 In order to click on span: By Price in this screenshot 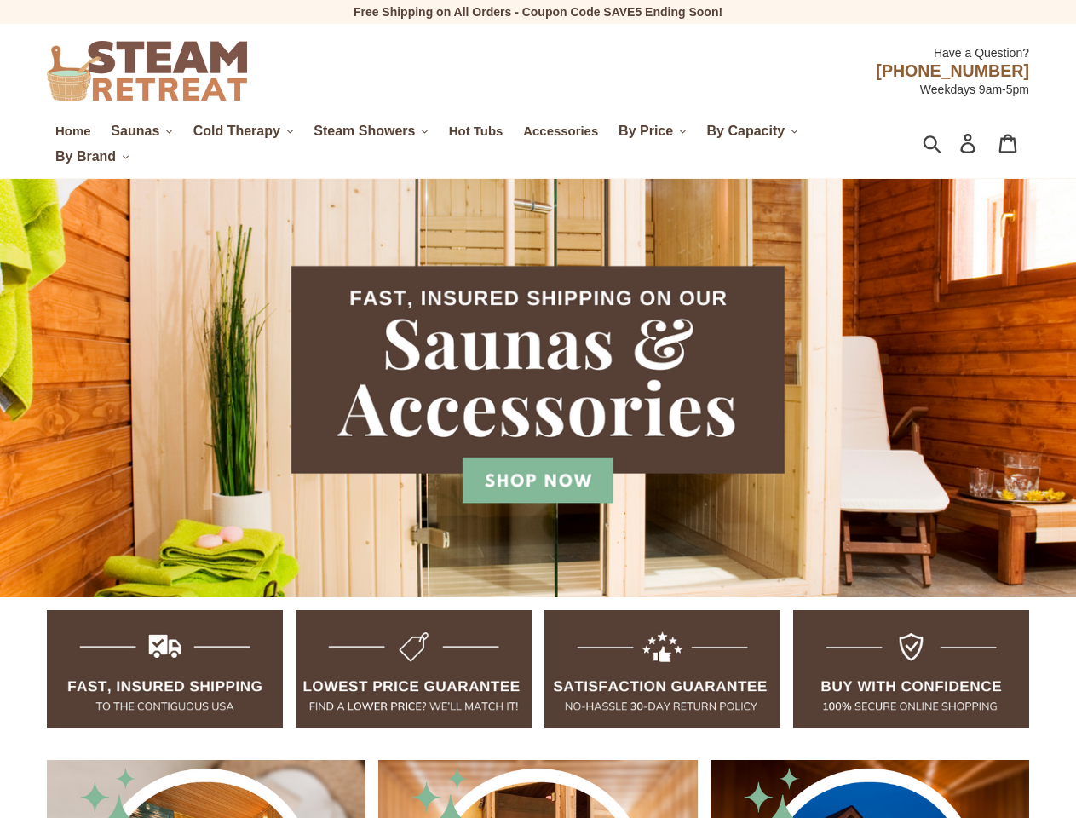, I will do `click(646, 131)`.